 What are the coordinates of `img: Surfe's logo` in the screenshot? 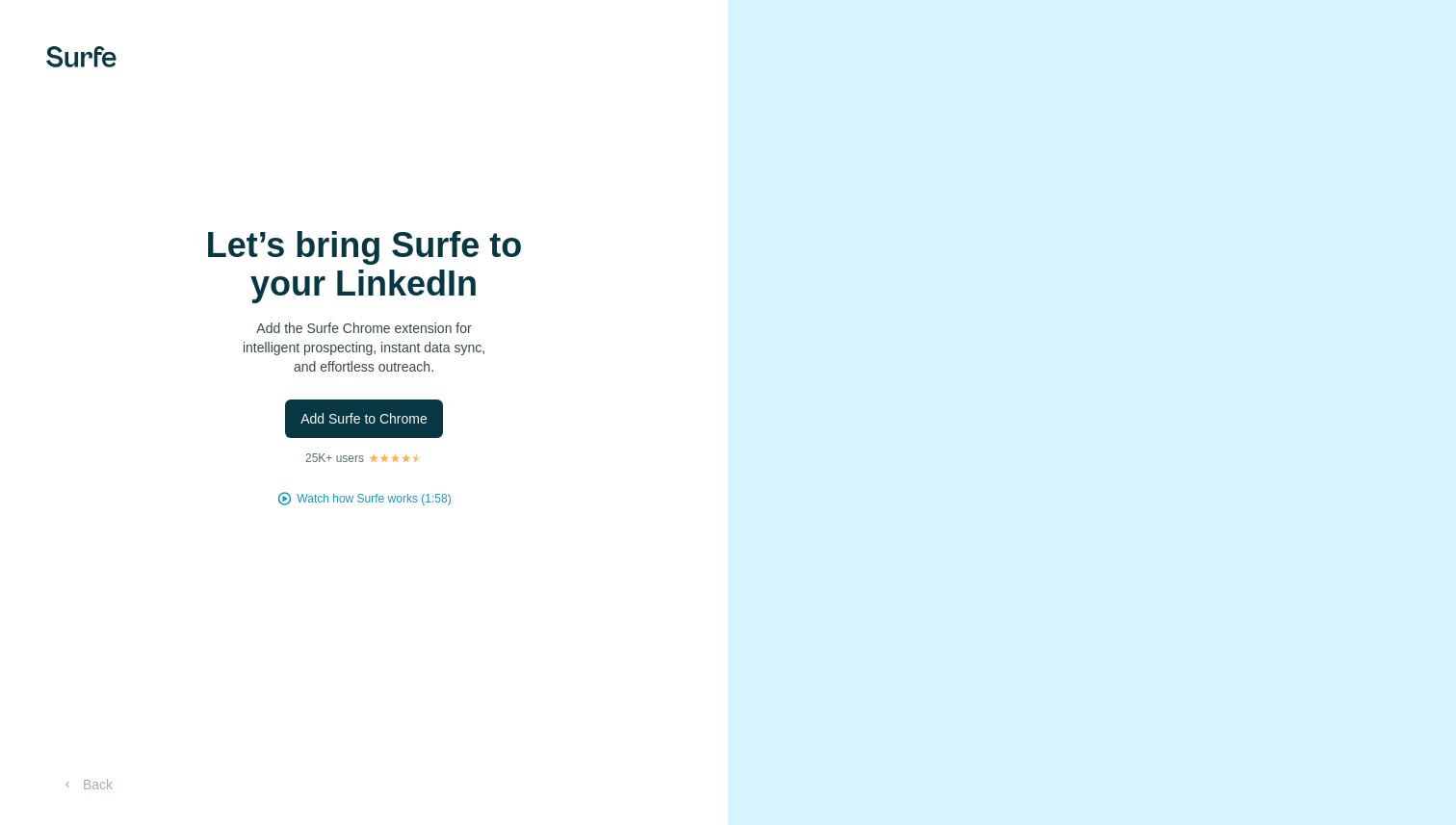 It's located at (81, 56).